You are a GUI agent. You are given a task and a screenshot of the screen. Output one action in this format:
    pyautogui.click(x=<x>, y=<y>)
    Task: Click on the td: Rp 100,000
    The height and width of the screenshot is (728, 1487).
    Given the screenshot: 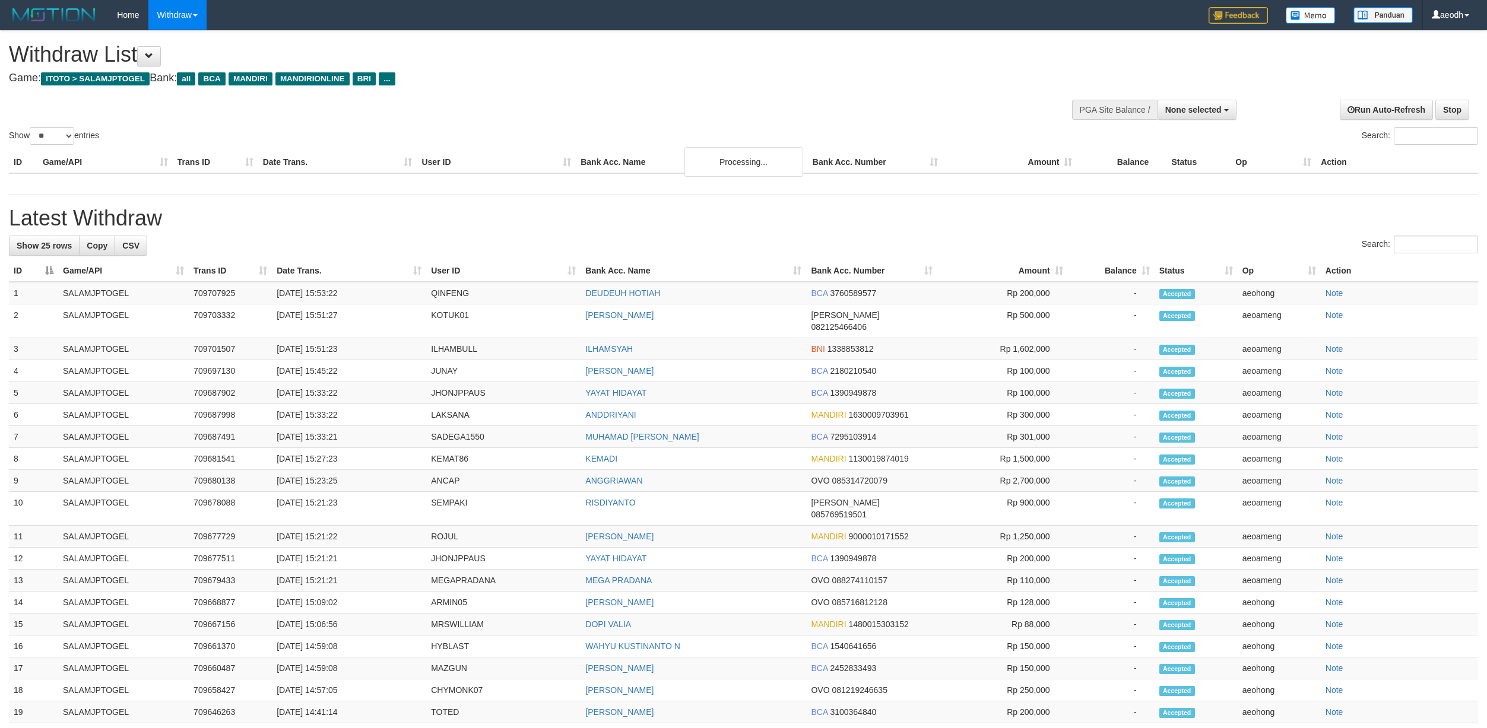 What is the action you would take?
    pyautogui.click(x=1003, y=371)
    